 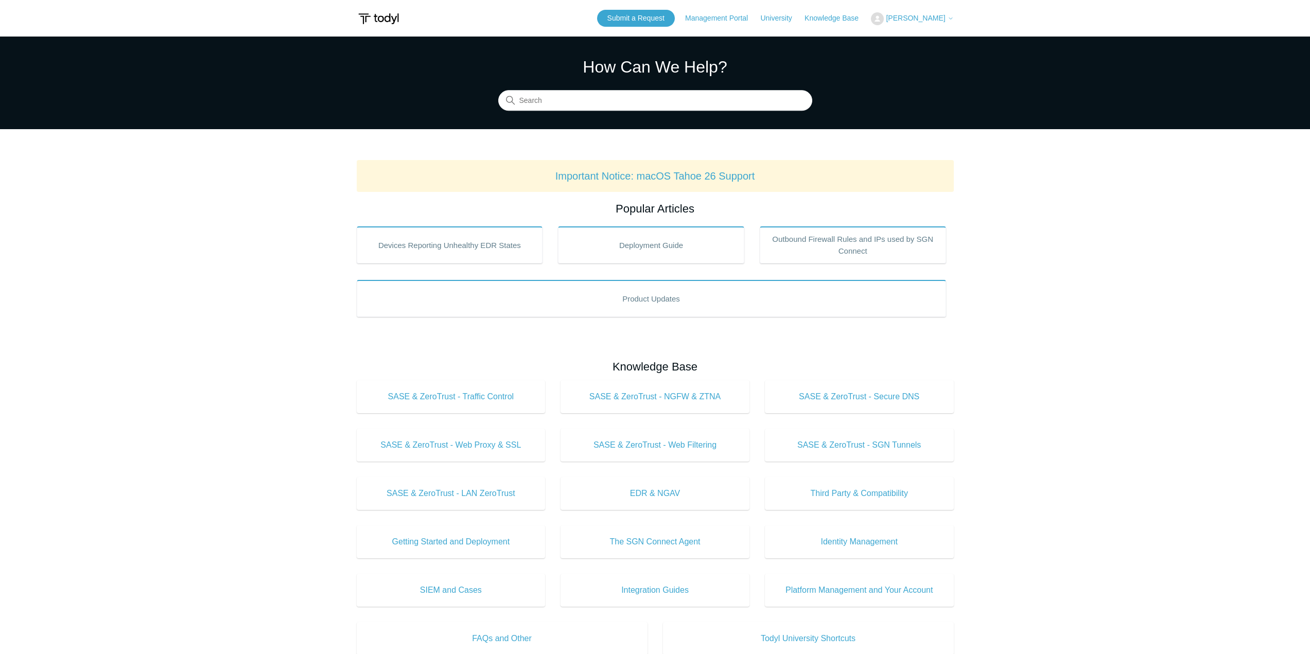 I want to click on a: Management Portal, so click(x=722, y=18).